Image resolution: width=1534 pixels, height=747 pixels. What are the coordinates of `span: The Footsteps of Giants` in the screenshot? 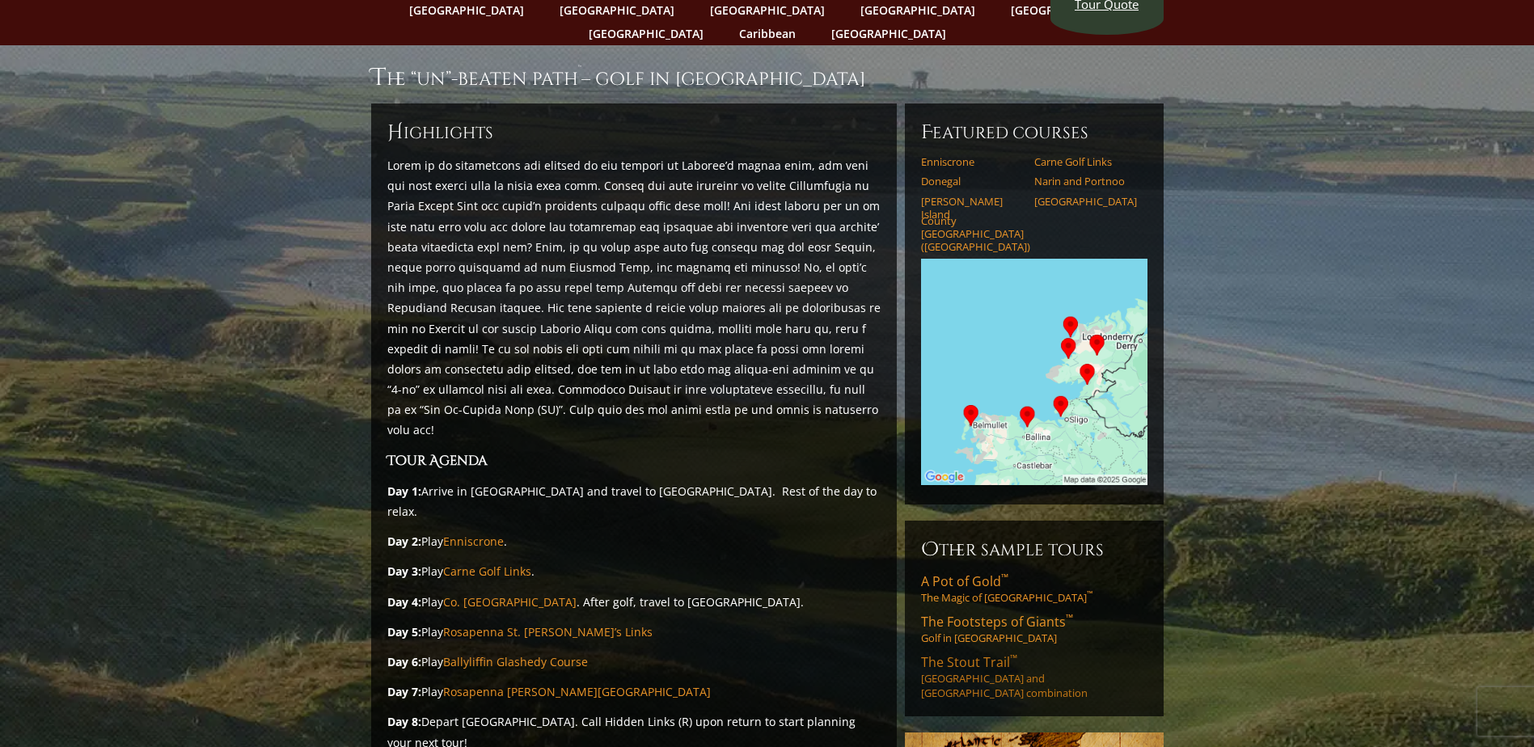 It's located at (997, 622).